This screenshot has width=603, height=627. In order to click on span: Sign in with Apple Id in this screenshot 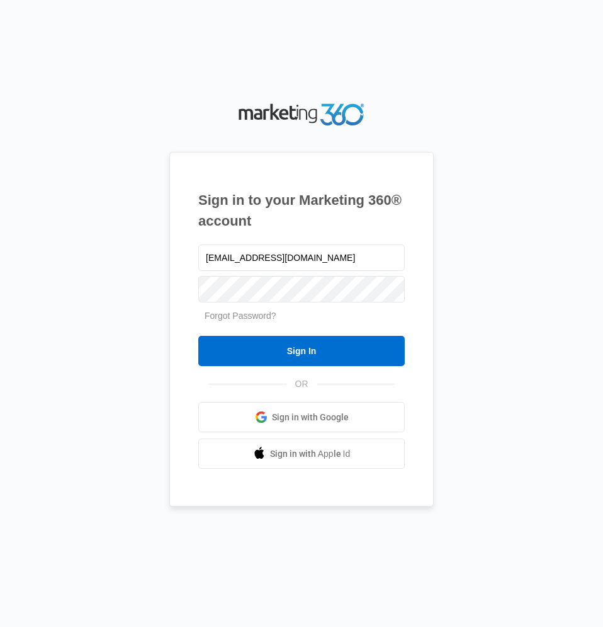, I will do `click(310, 453)`.